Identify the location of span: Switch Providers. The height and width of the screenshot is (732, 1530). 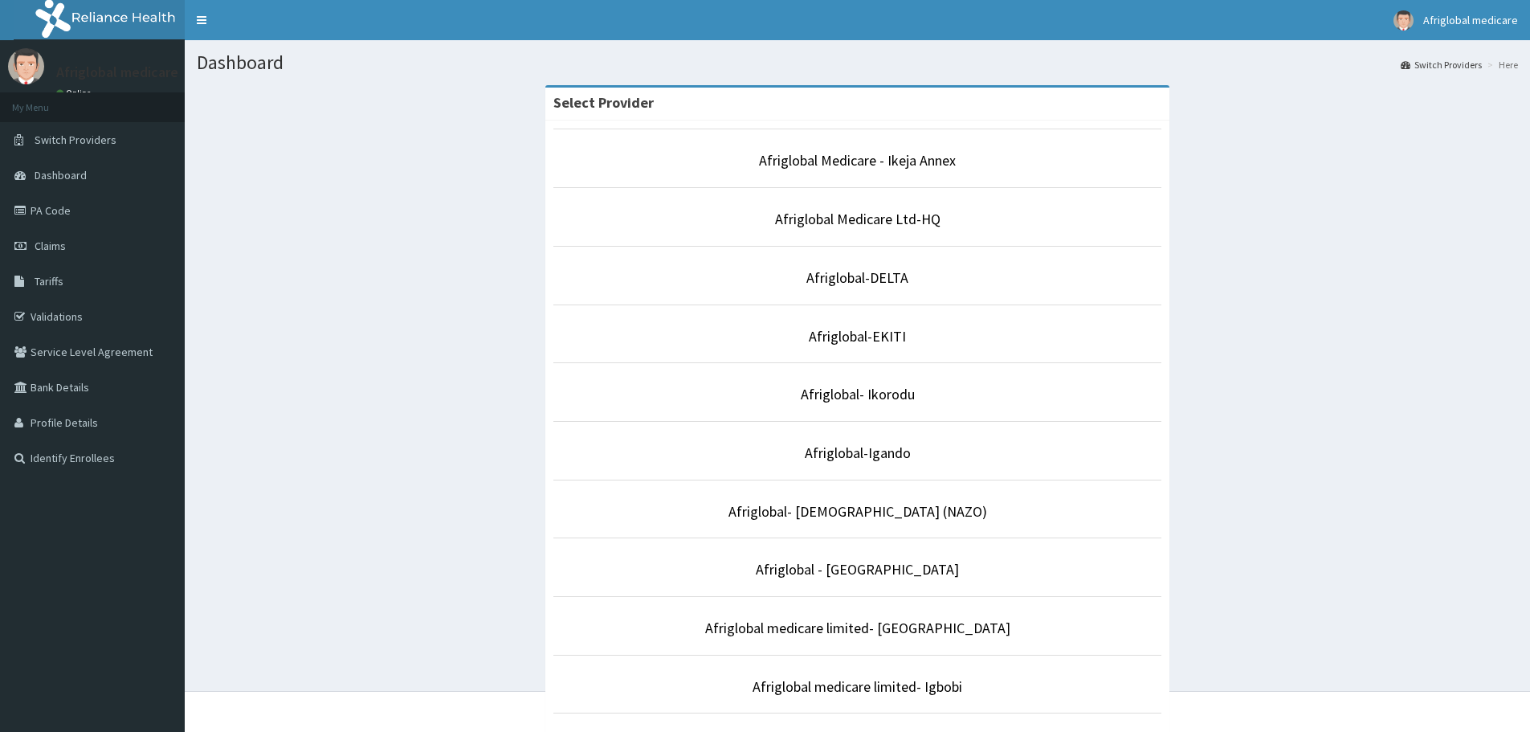
(75, 140).